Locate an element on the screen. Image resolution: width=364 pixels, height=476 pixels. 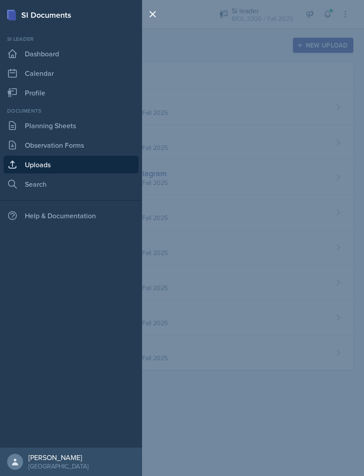
a: Observation Forms is located at coordinates (71, 145).